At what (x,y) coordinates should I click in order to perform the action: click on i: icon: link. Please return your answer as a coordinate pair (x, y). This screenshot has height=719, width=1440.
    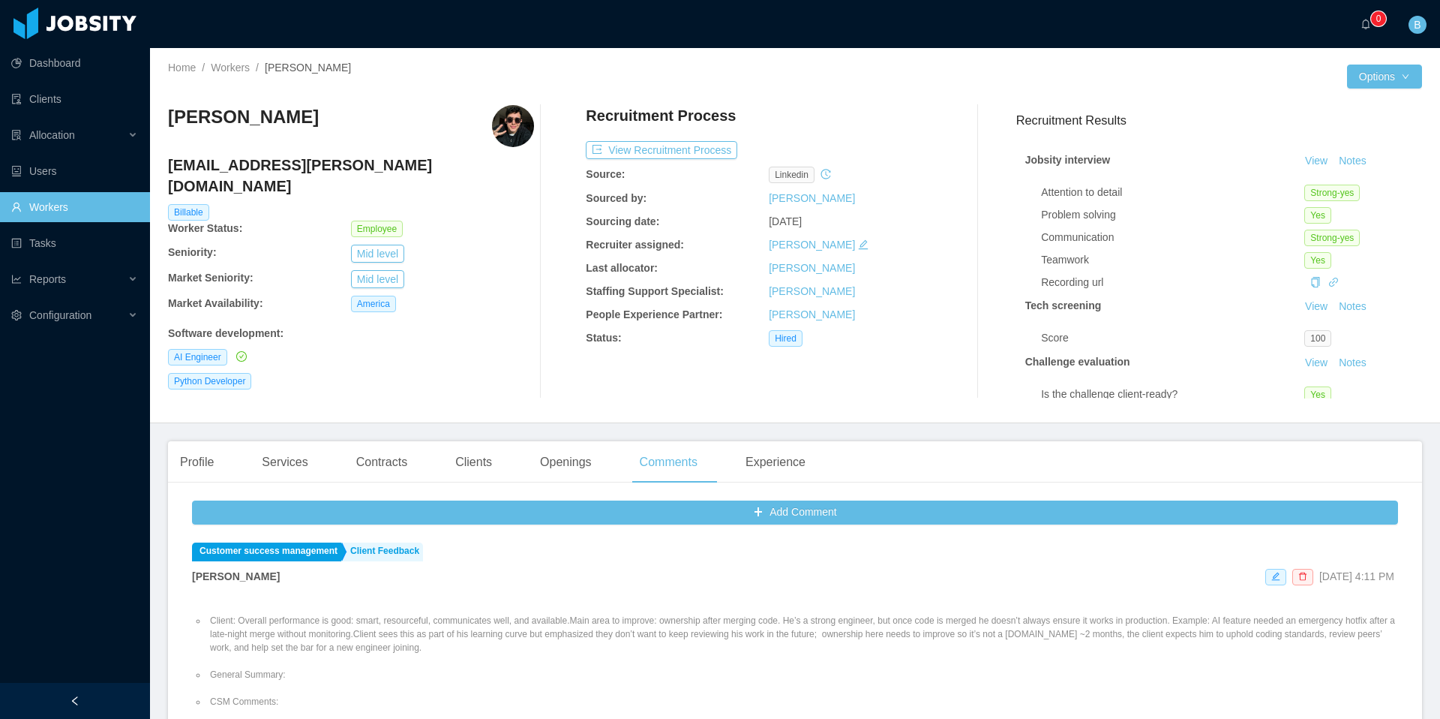
    Looking at the image, I should click on (1334, 282).